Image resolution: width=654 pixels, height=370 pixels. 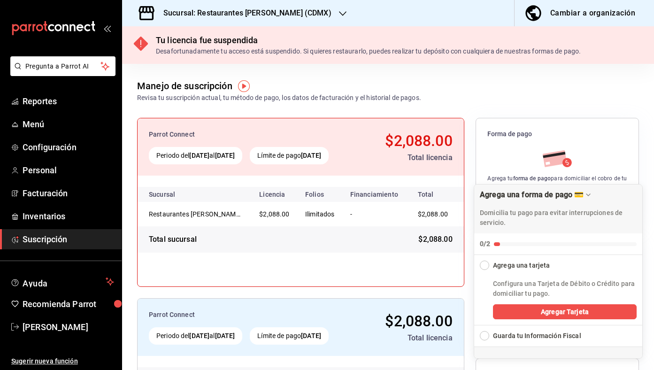 I want to click on span: Personal, so click(x=68, y=170).